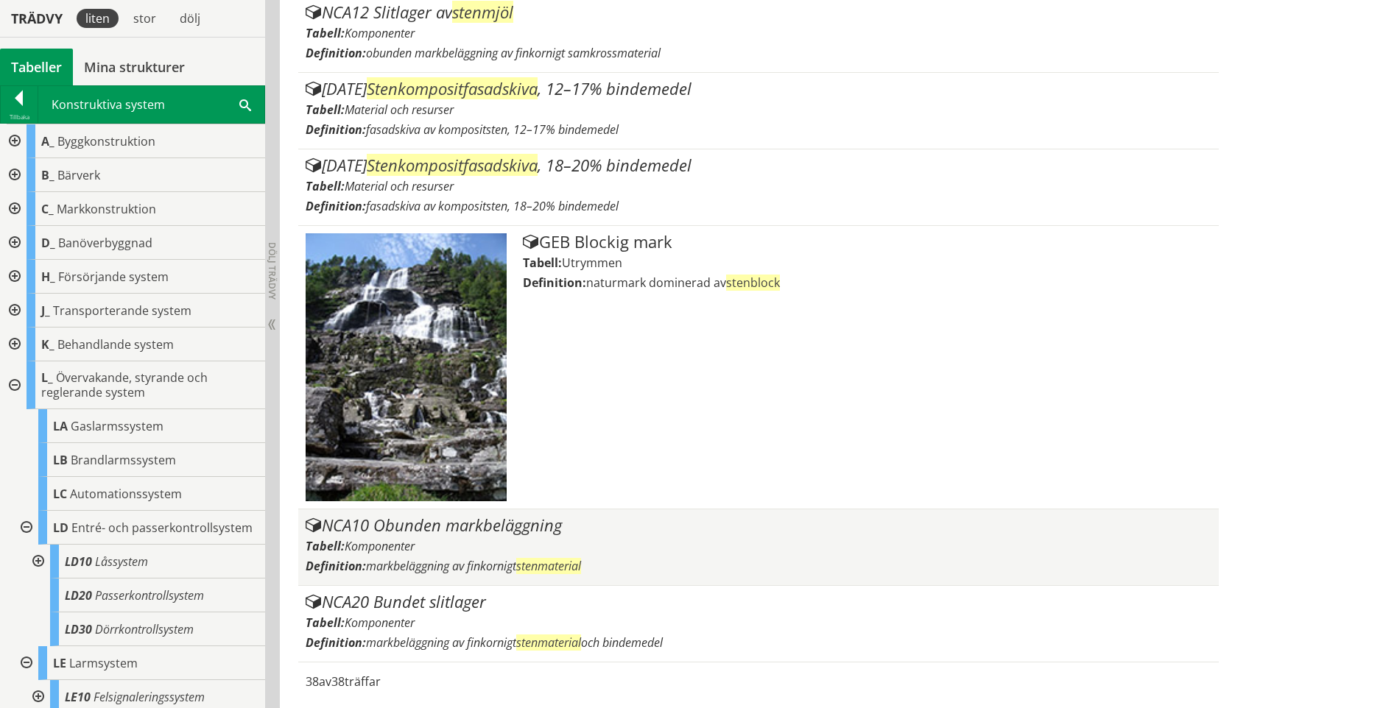 This screenshot has width=1397, height=708. I want to click on span: C_, so click(47, 209).